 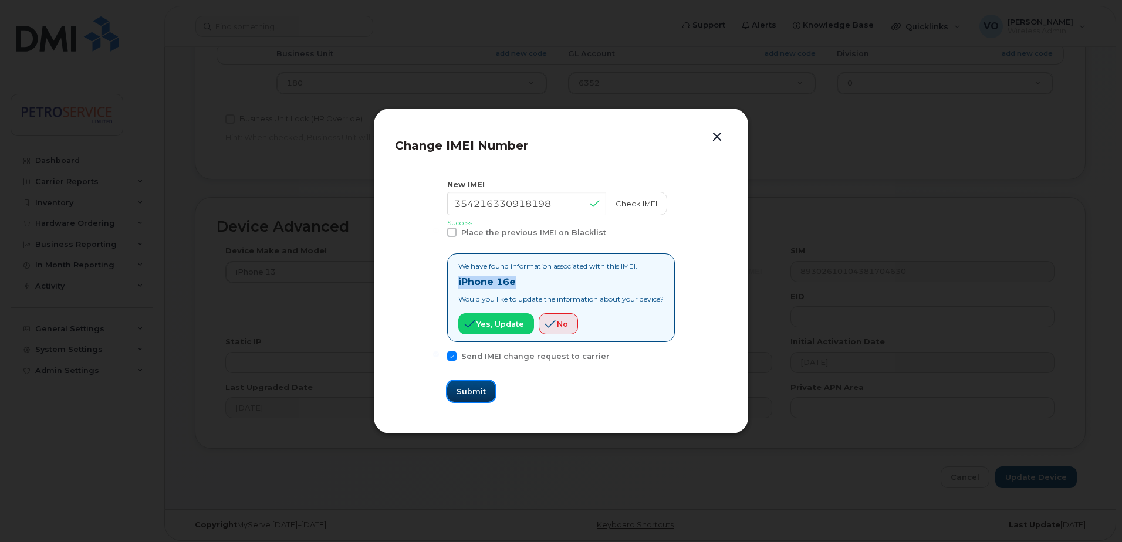 I want to click on span: Submit, so click(x=471, y=391).